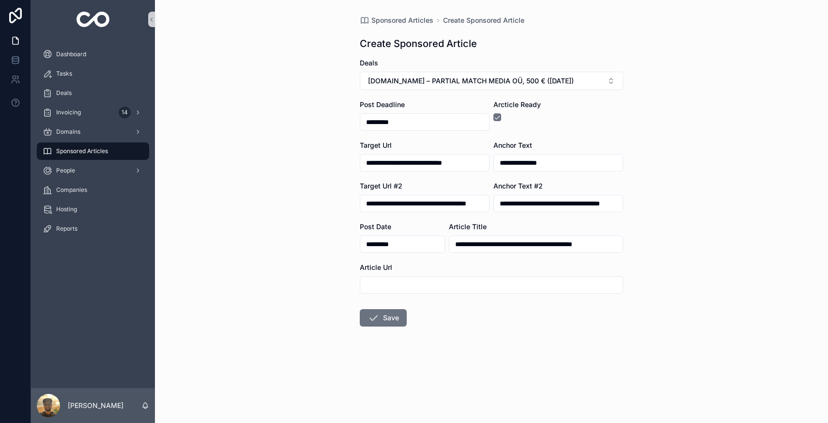 The width and height of the screenshot is (828, 423). Describe the element at coordinates (93, 112) in the screenshot. I see `a: Invoicing14` at that location.